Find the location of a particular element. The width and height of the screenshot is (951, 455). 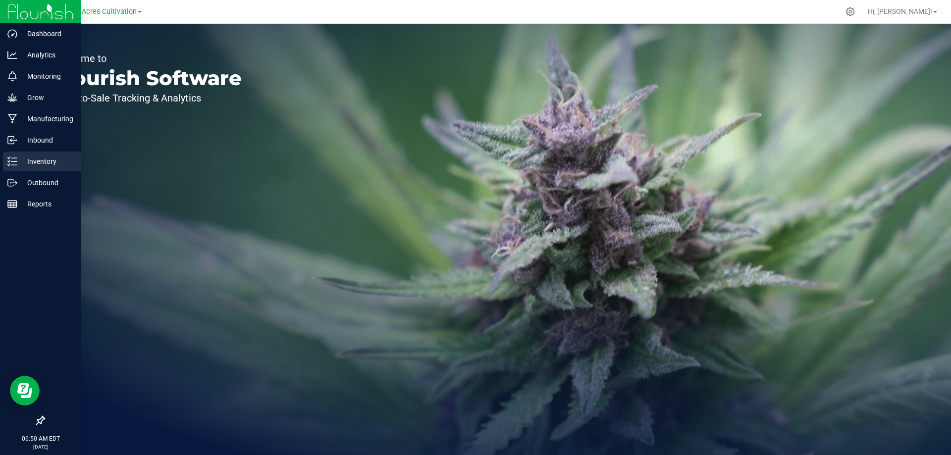

inline-svg: Reports is located at coordinates (12, 204).